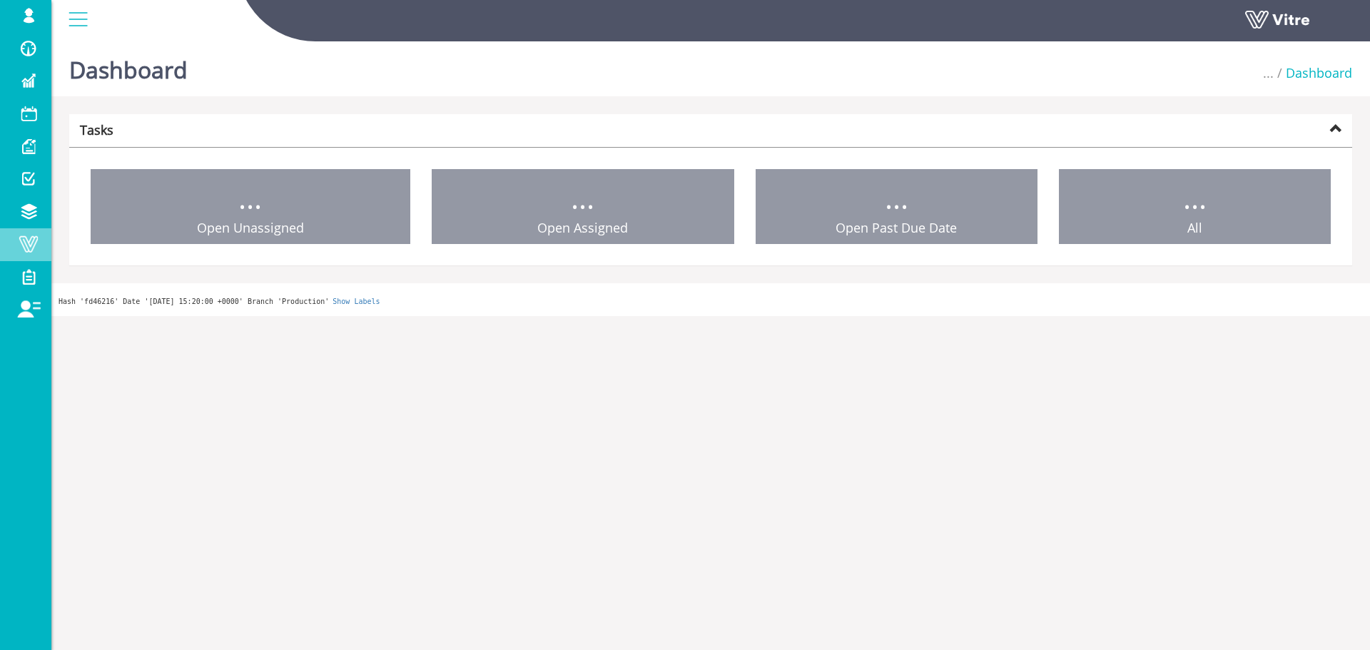 This screenshot has width=1370, height=650. I want to click on span: Open Assigned, so click(582, 228).